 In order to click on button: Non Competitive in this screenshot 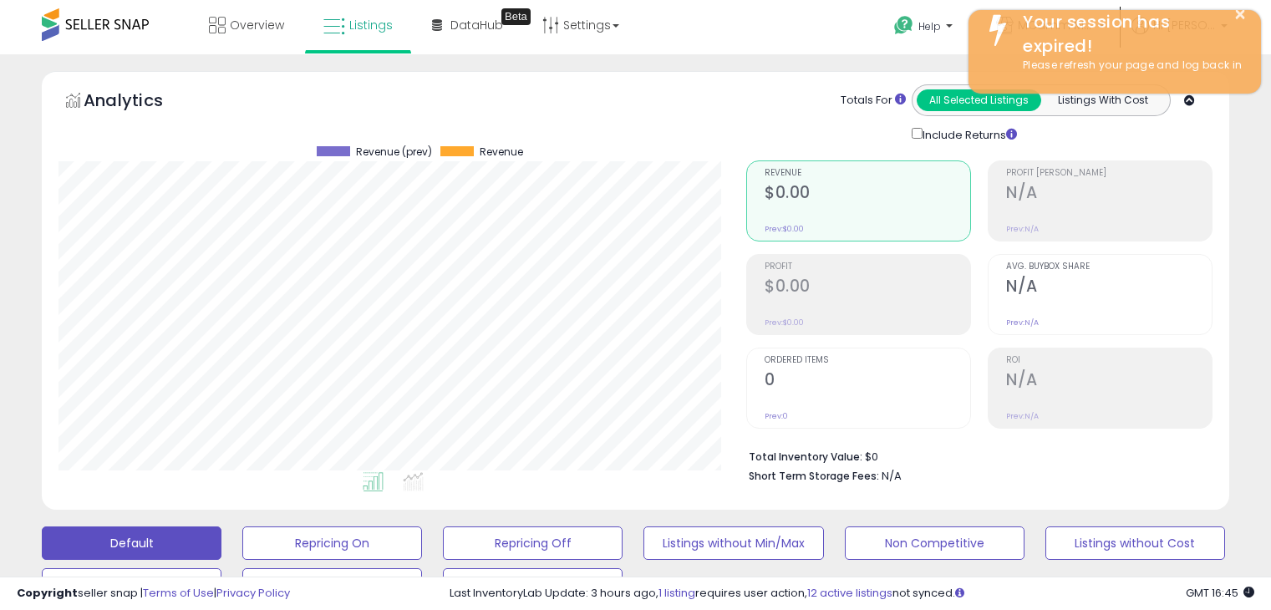, I will do `click(934, 543)`.